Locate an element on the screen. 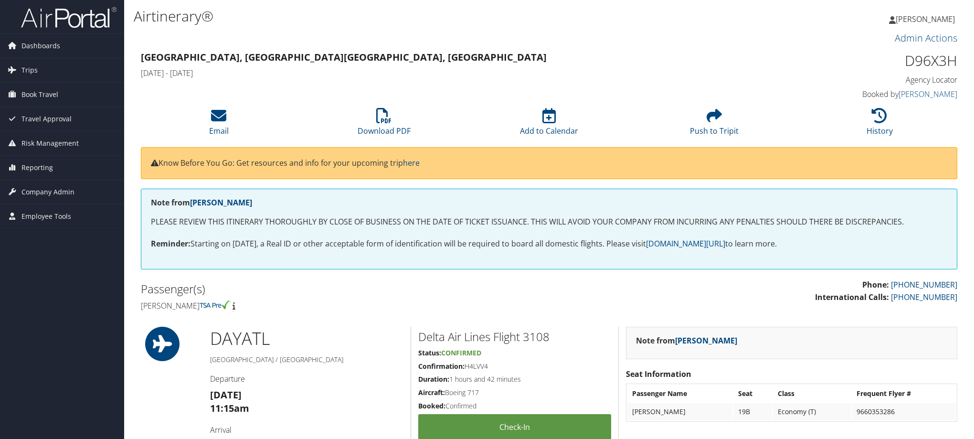 The height and width of the screenshot is (439, 974). strong: Duration: is located at coordinates (433, 378).